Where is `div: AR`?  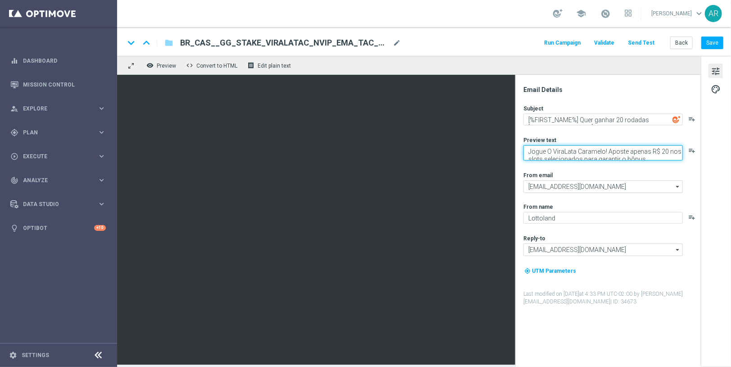
div: AR is located at coordinates (714, 14).